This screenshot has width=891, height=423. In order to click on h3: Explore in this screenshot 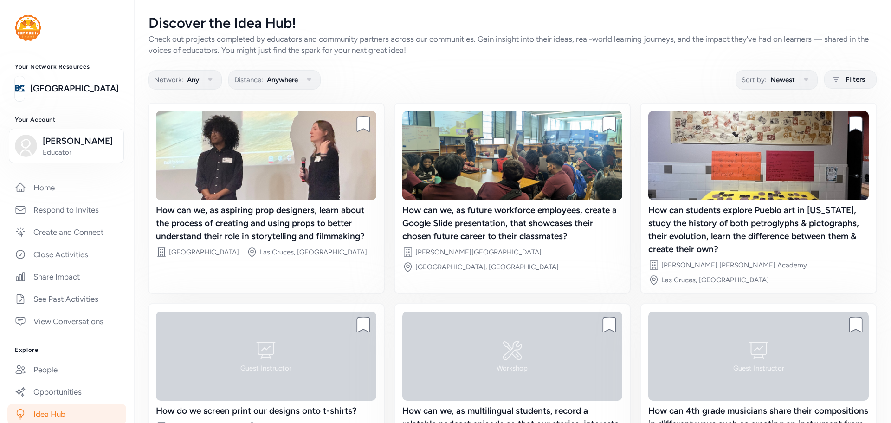, I will do `click(67, 350)`.